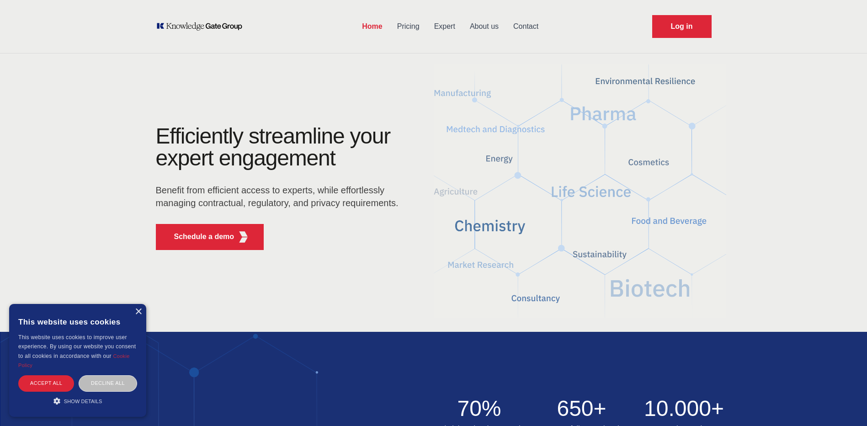  What do you see at coordinates (202, 27) in the screenshot?
I see `a: KOL Knowledge Platform: Talk to Key External Experts (KEE)` at bounding box center [202, 27].